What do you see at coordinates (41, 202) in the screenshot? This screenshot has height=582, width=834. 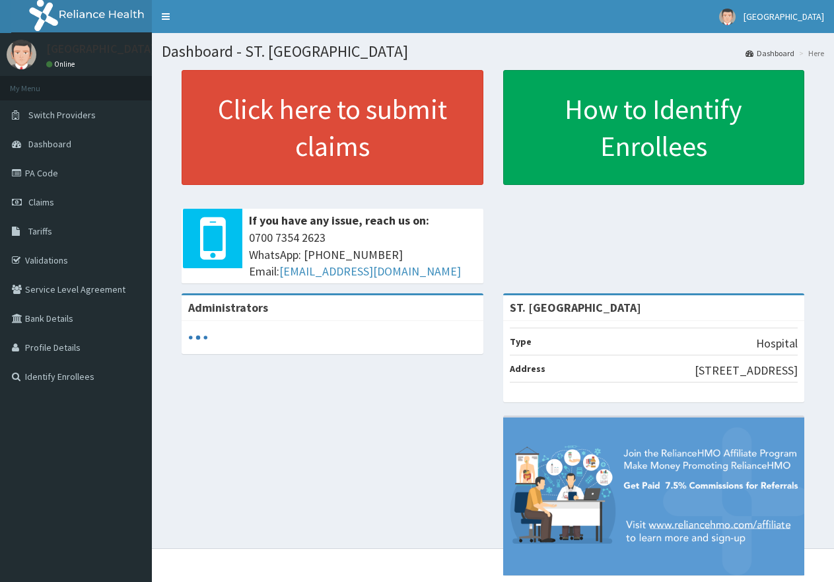 I see `span: Claims` at bounding box center [41, 202].